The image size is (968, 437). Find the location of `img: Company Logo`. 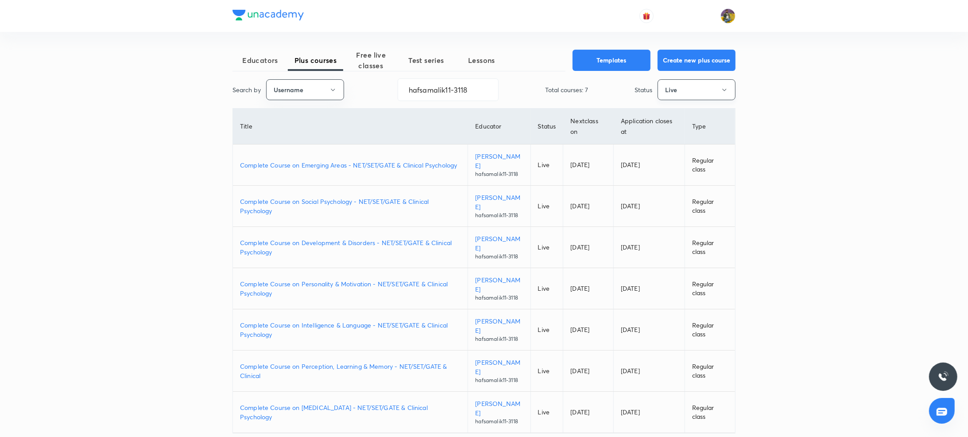

img: Company Logo is located at coordinates (268, 15).